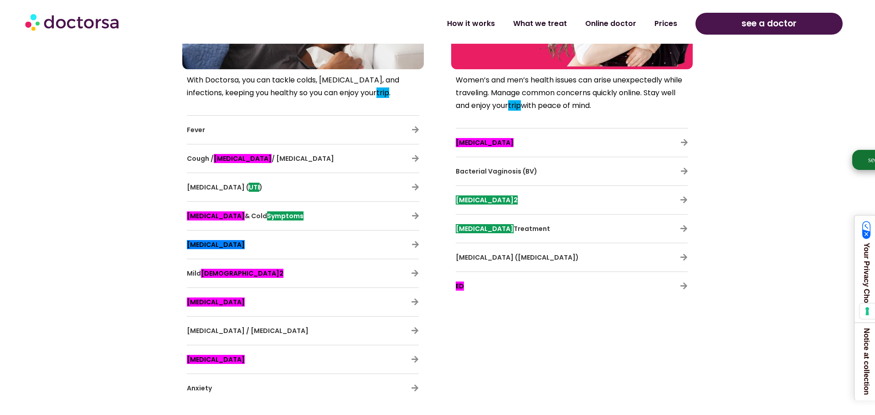  Describe the element at coordinates (216, 245) in the screenshot. I see `span: Category: Others, Term: "Covid"` at that location.